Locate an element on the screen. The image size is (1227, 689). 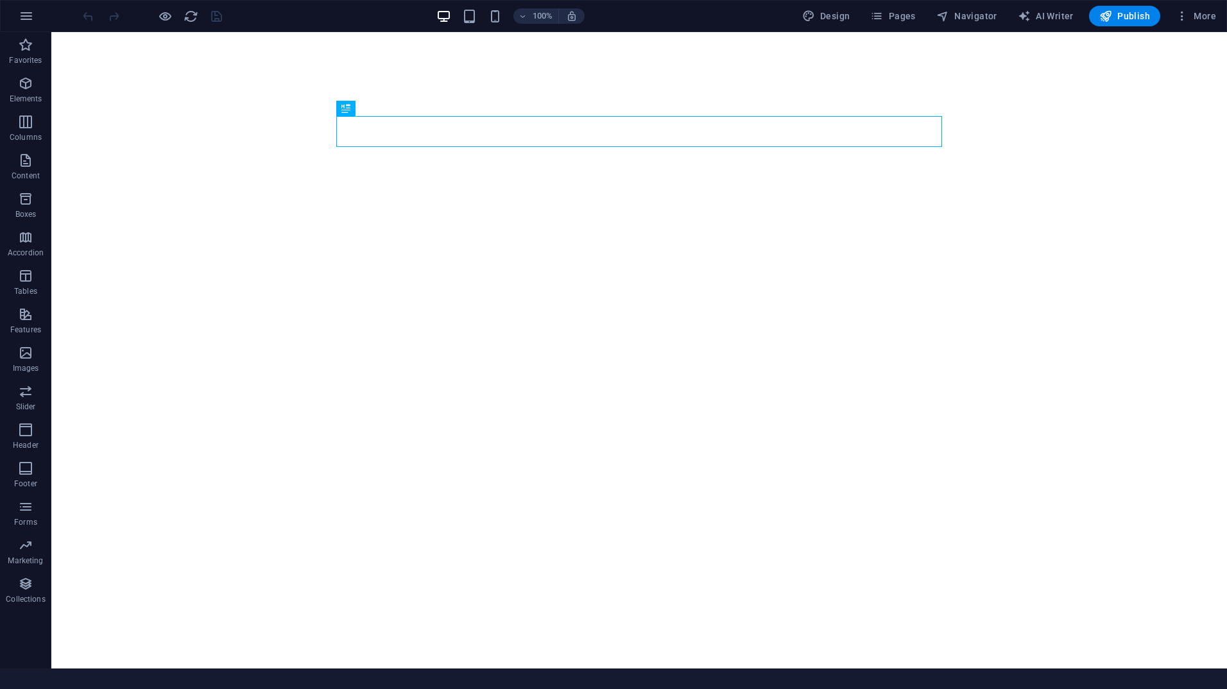
p: Features is located at coordinates (26, 330).